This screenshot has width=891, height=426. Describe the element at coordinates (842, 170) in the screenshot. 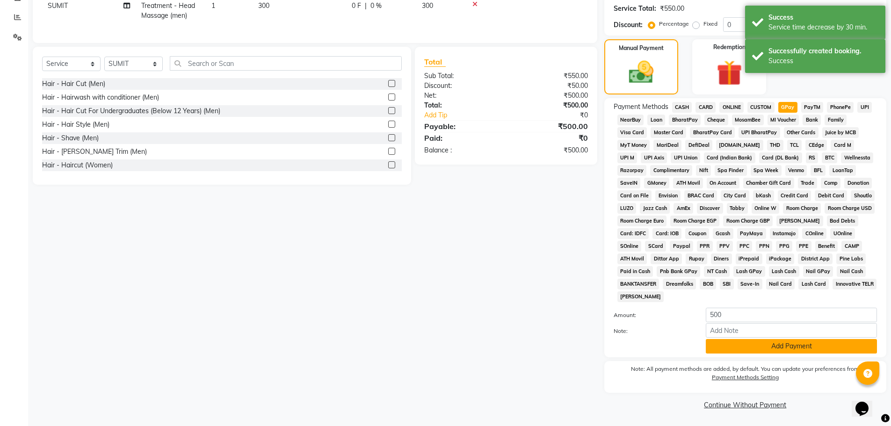

I see `span: LoanTap` at that location.